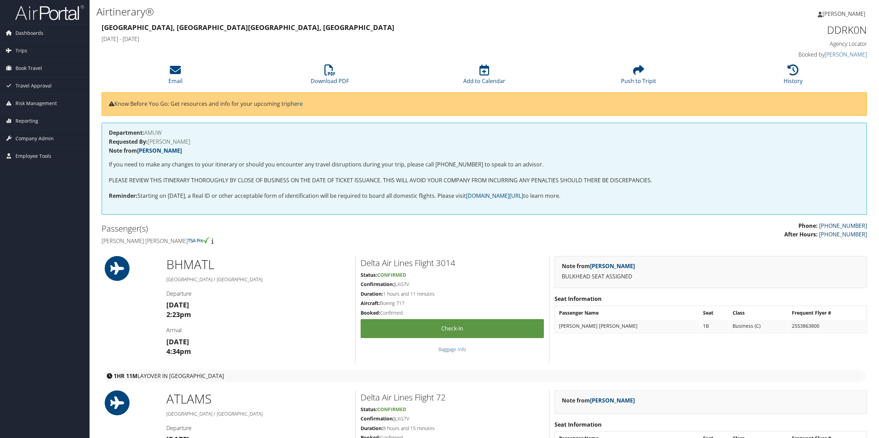  Describe the element at coordinates (29, 33) in the screenshot. I see `span: Dashboards` at that location.